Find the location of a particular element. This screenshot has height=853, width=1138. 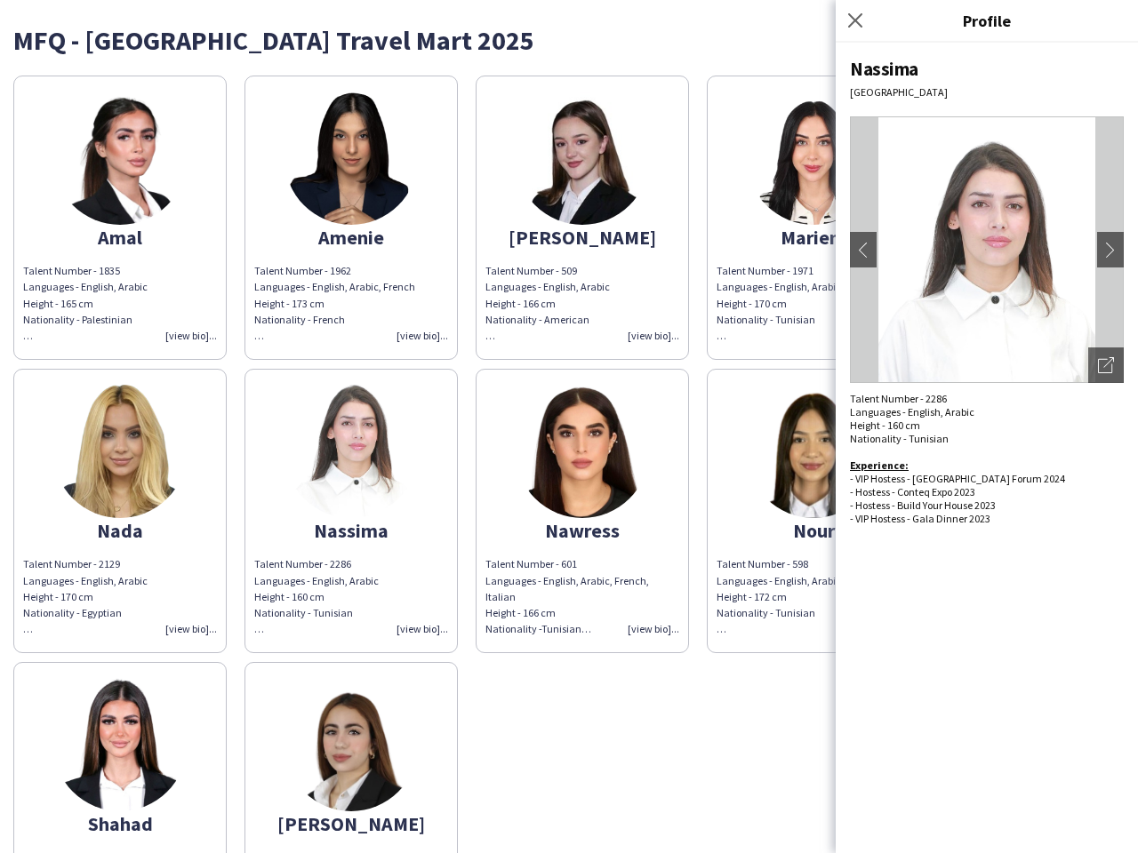

span: Talent Number - 509 Languages - English, Arabic Height - 166 cm Nationality - American is located at coordinates (548, 303).